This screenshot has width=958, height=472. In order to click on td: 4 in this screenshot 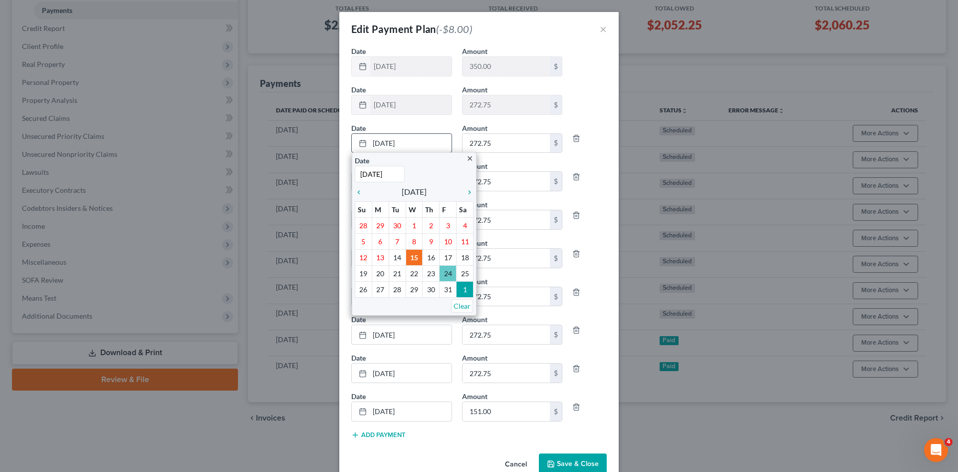, I will do `click(465, 226)`.